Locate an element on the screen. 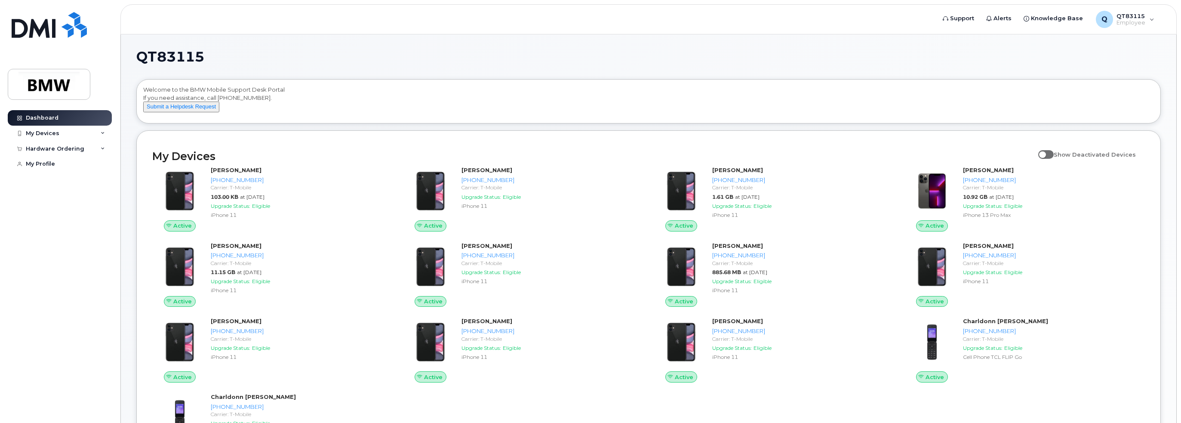 This screenshot has height=423, width=1181. span: 885.68 MB is located at coordinates (726, 272).